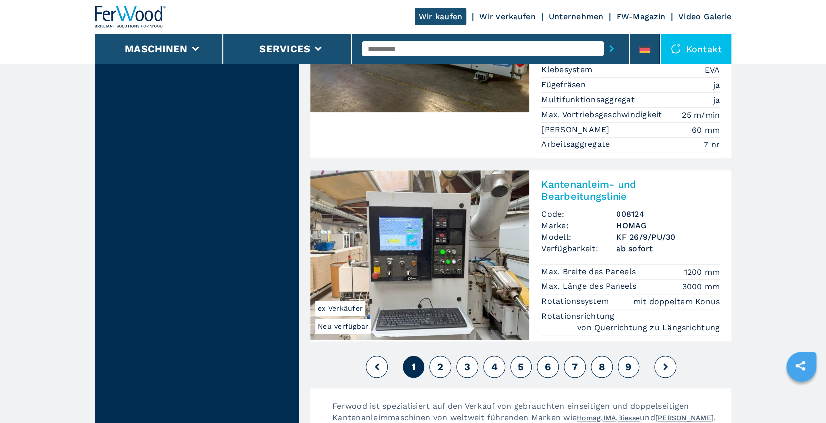 The image size is (826, 423). I want to click on span: 8, so click(601, 366).